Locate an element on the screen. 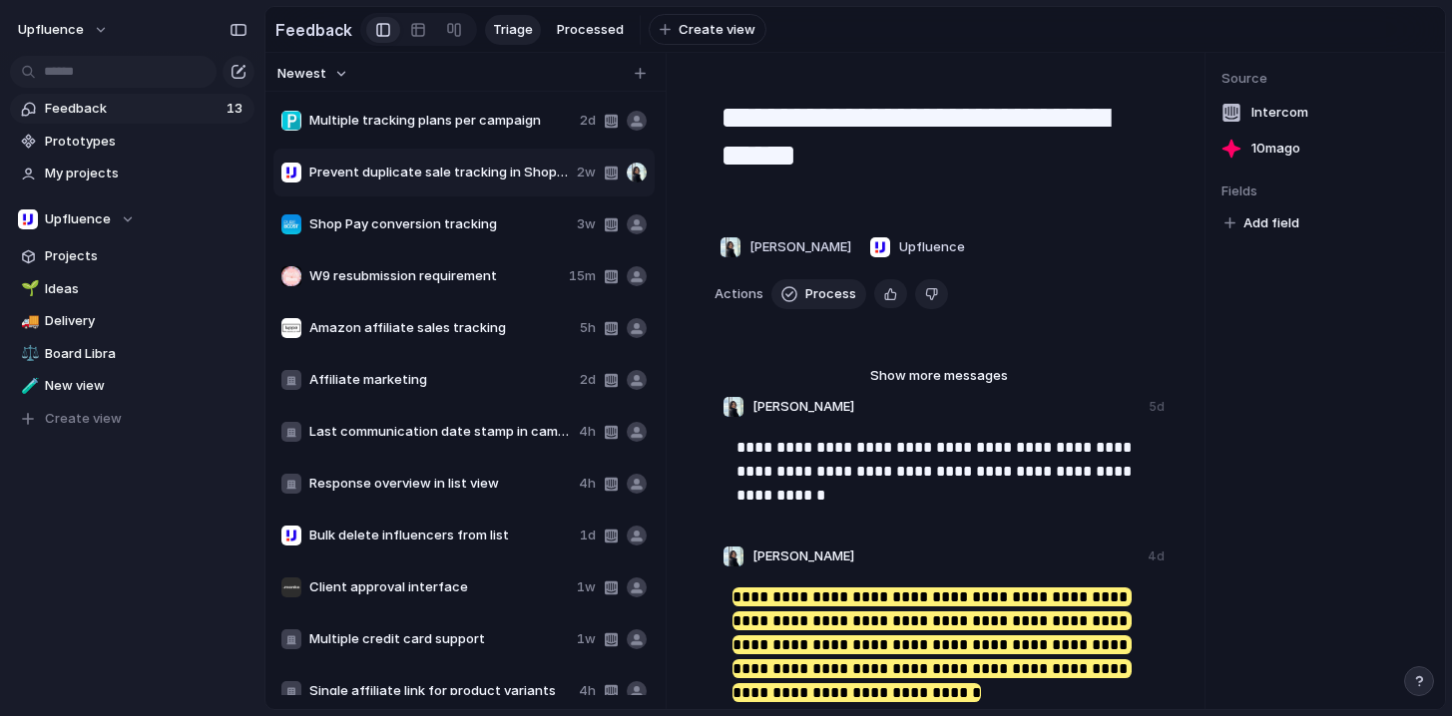 This screenshot has width=1452, height=716. span: Intercom is located at coordinates (1279, 113).